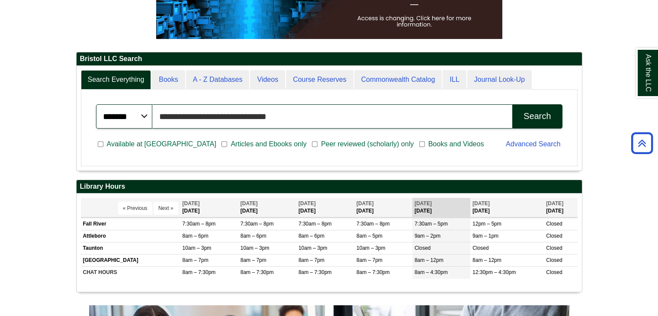 Image resolution: width=658 pixels, height=316 pixels. I want to click on input: Articles and Ebooks only, so click(224, 144).